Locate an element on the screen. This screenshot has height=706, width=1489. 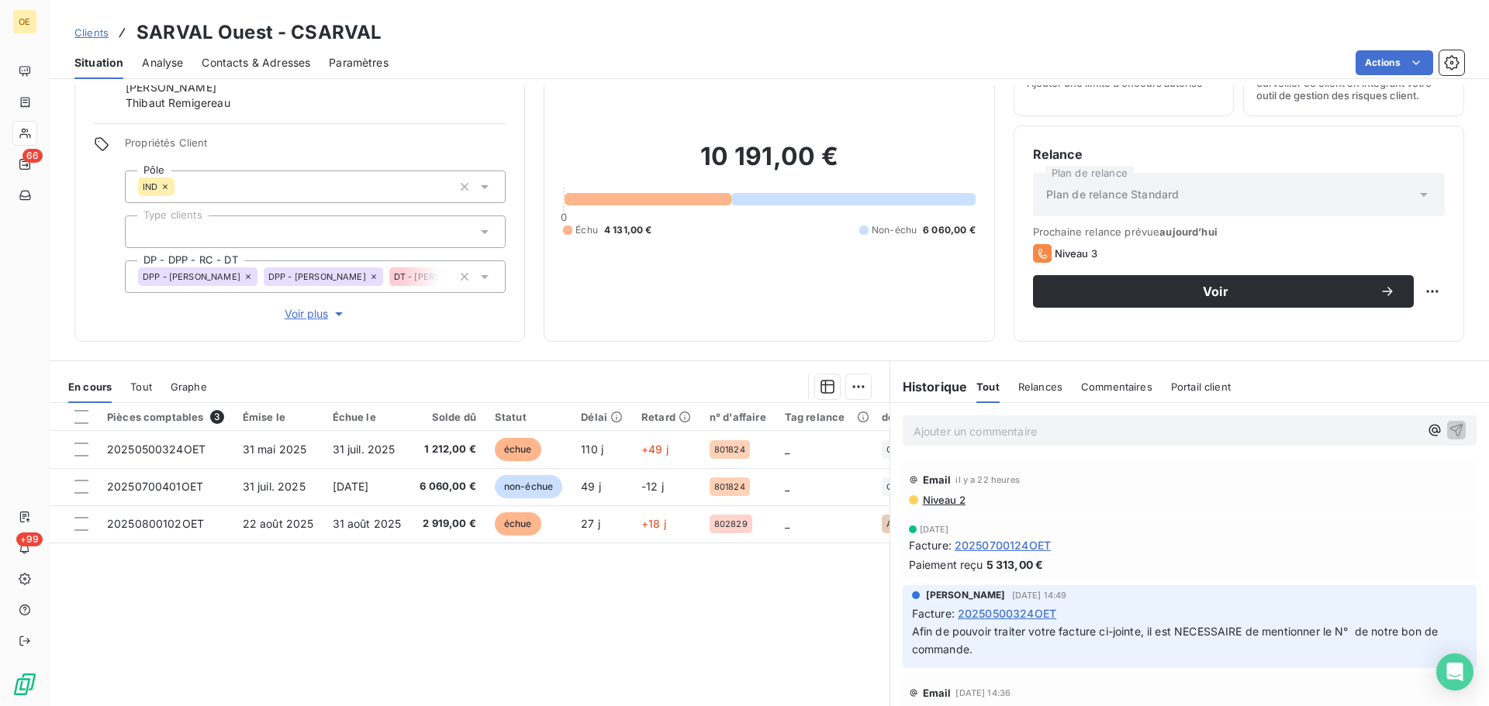
span: 5 313,00 € is located at coordinates (1015, 565).